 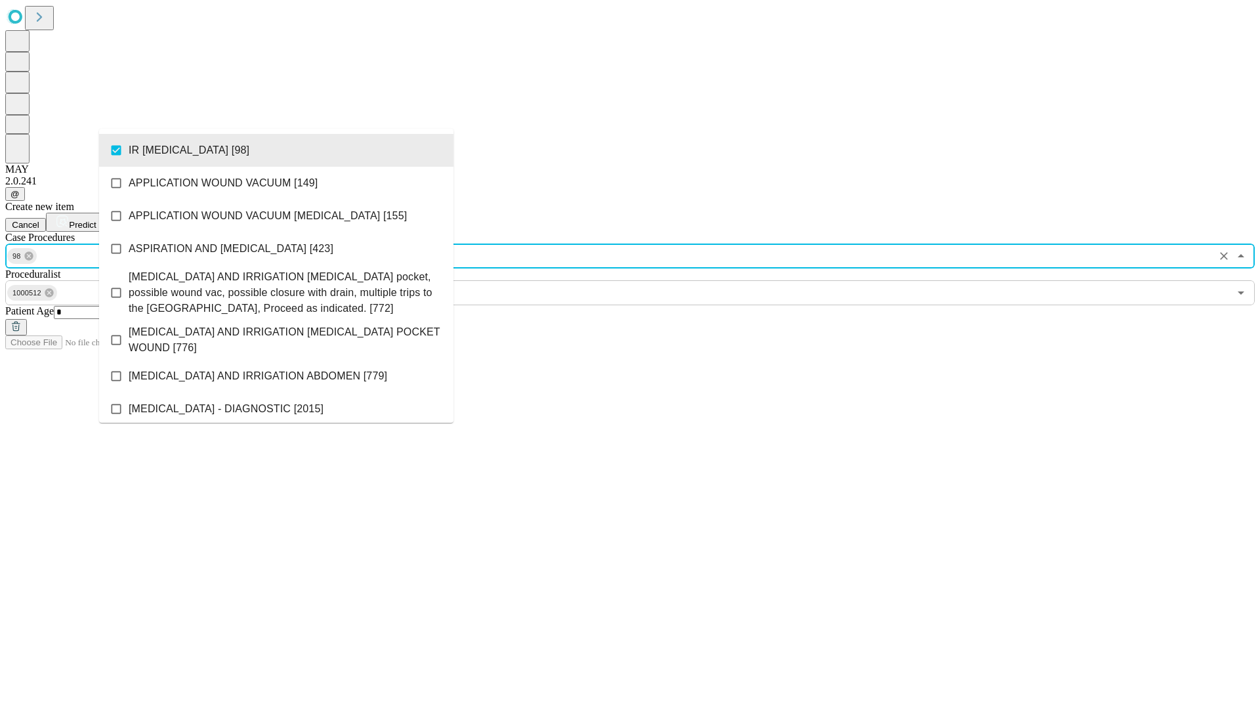 What do you see at coordinates (39, 206) in the screenshot?
I see `span: Create new item` at bounding box center [39, 206].